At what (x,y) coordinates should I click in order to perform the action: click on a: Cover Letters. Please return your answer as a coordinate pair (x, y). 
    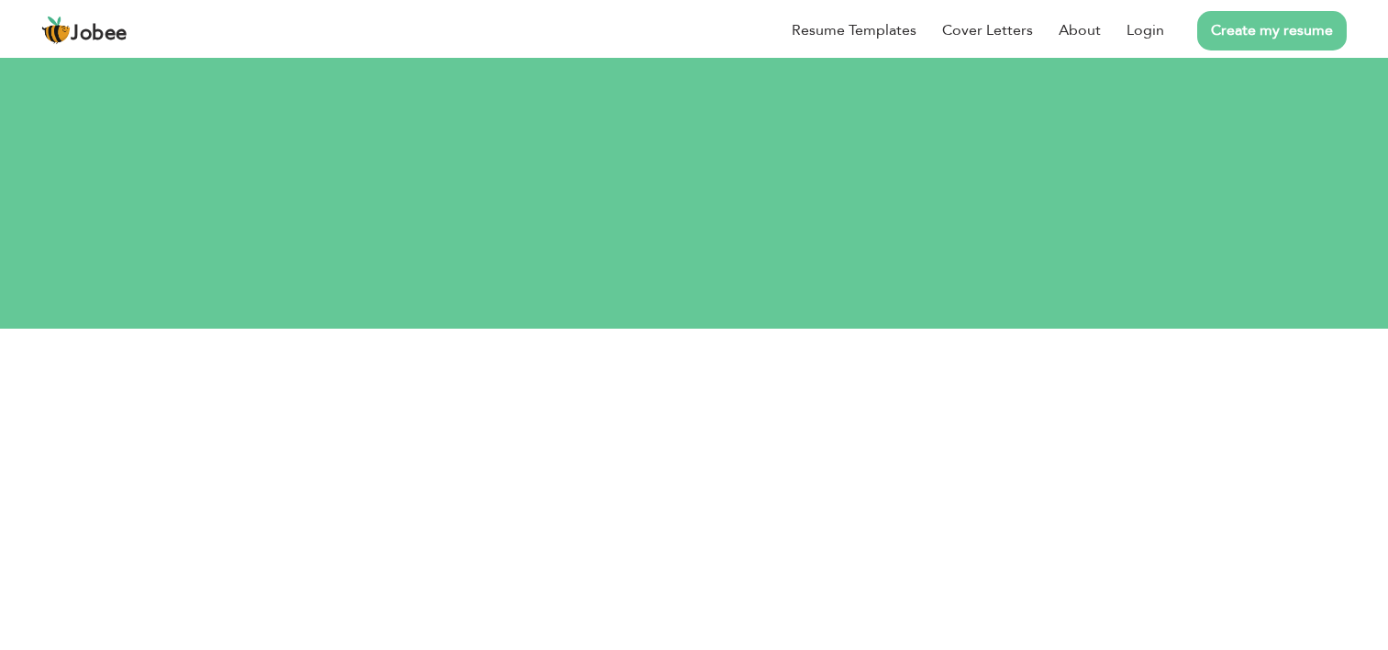
    Looking at the image, I should click on (987, 30).